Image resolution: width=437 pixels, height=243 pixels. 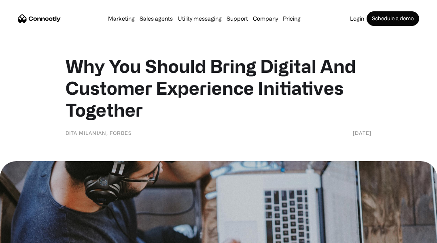 What do you see at coordinates (121, 19) in the screenshot?
I see `a: Marketing` at bounding box center [121, 19].